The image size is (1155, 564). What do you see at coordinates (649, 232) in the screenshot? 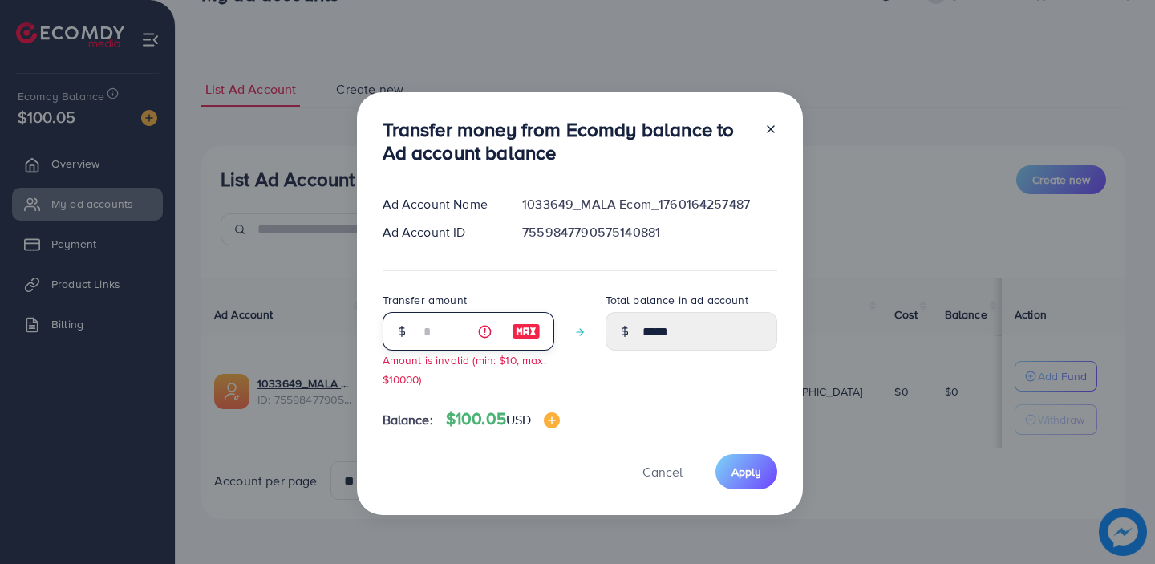
I see `div: 7559847790575140881` at bounding box center [649, 232].